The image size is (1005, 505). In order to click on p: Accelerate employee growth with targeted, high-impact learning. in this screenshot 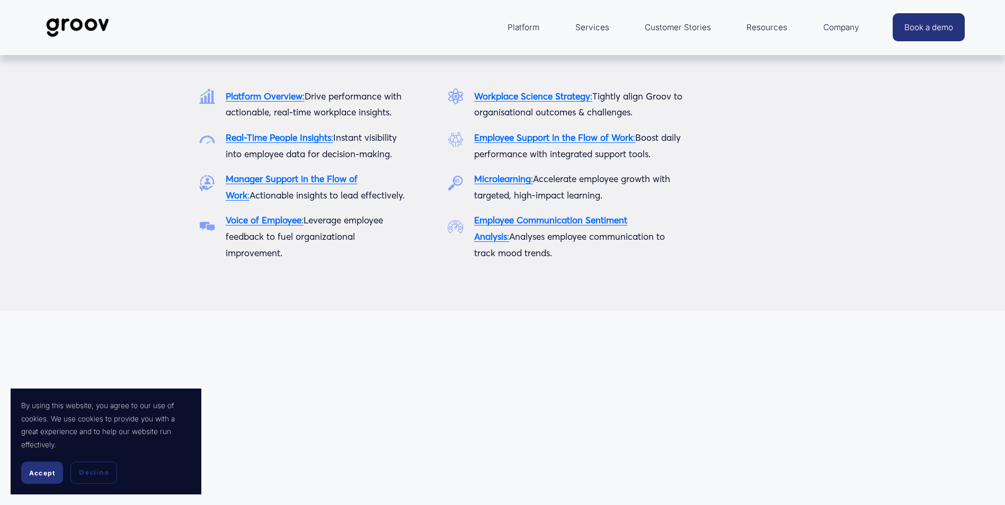, I will do `click(580, 187)`.